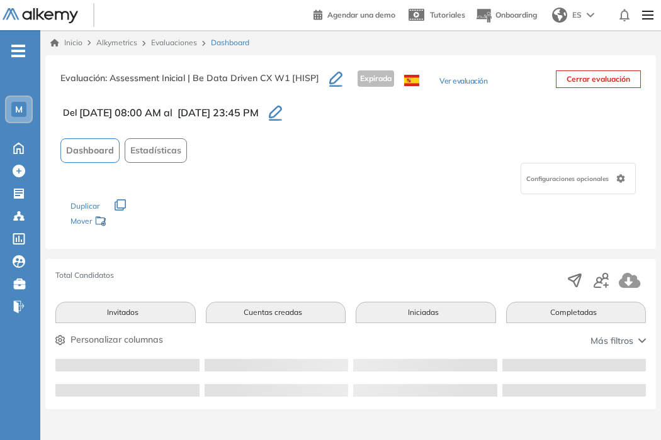  Describe the element at coordinates (90, 150) in the screenshot. I see `button: Dashboard` at that location.